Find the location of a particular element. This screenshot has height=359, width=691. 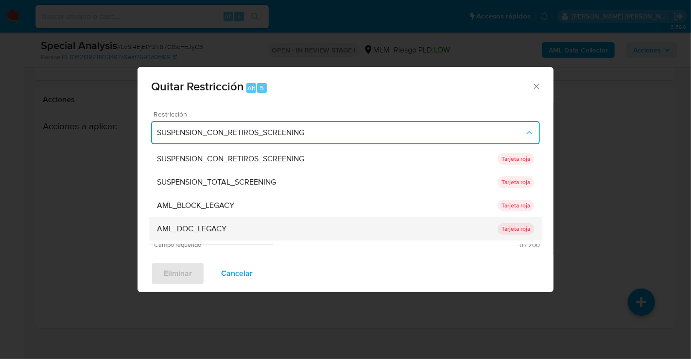

span: Campo requerido is located at coordinates (250, 245).